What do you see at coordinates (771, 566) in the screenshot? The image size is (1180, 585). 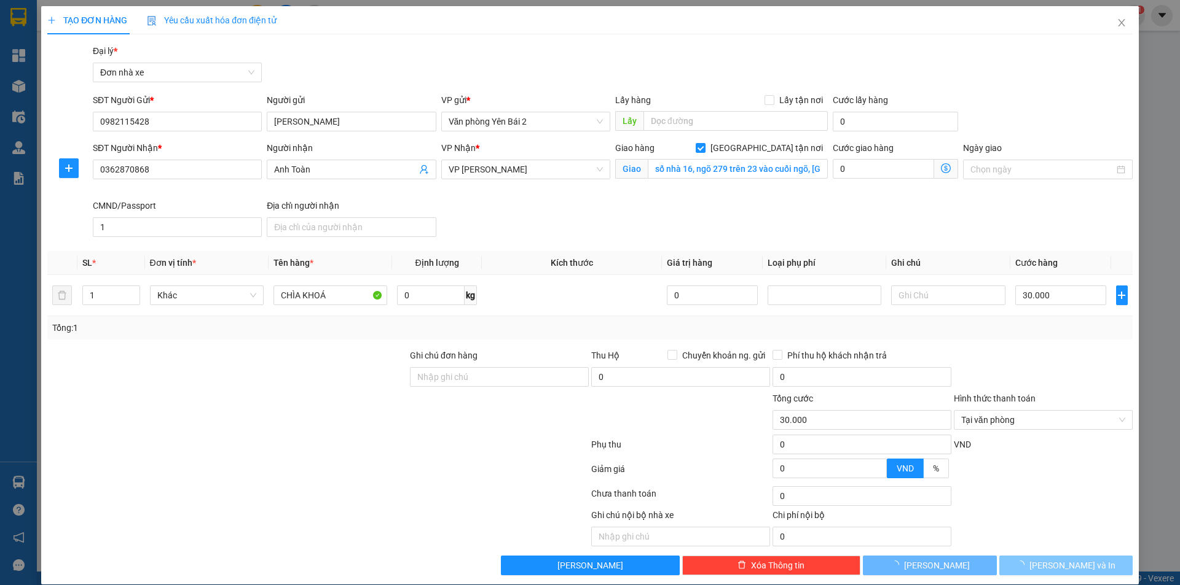 I see `button: deleteXóa Thông tin` at bounding box center [771, 566].